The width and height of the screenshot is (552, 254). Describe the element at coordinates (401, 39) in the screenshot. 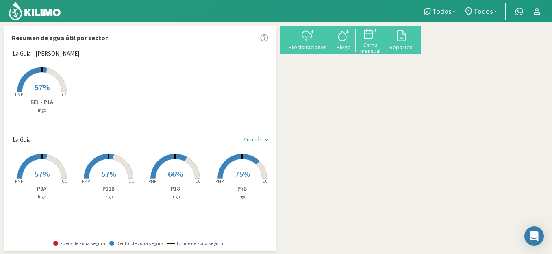

I see `button: Reportes` at that location.